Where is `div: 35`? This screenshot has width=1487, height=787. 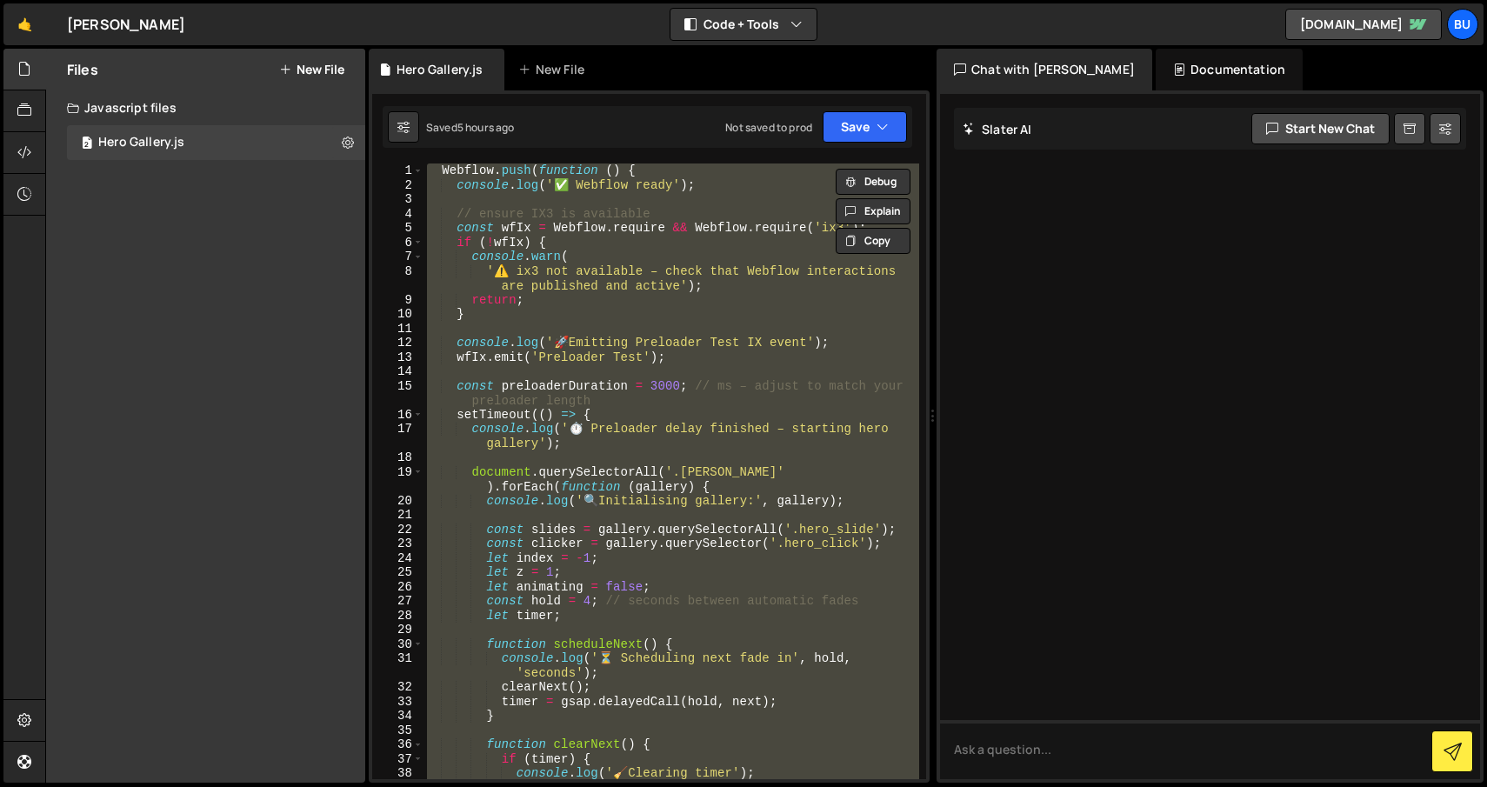
div: 35 is located at coordinates (398, 731).